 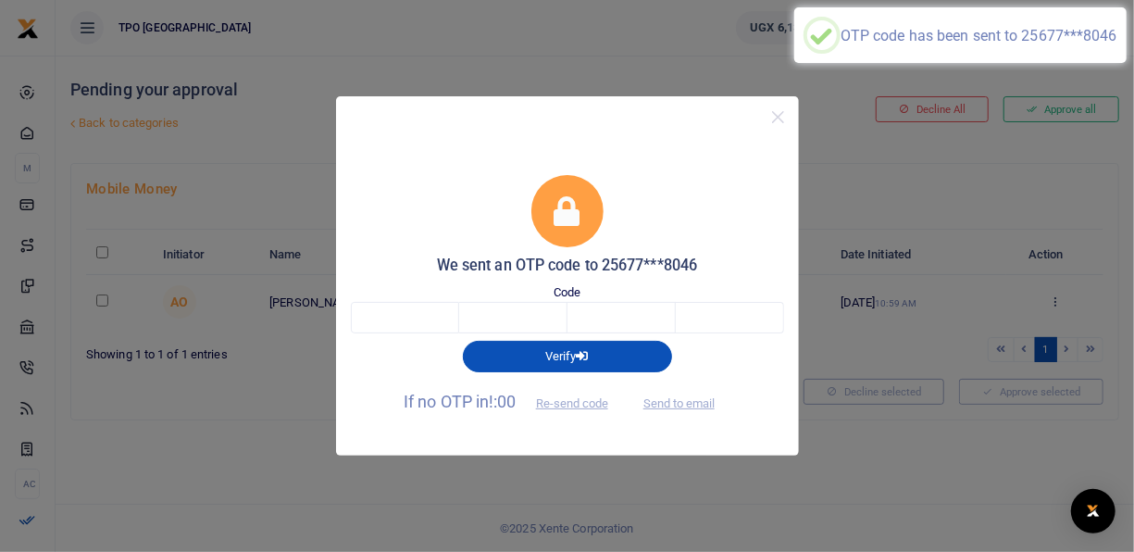 I want to click on div: Open Intercom Messenger, so click(x=1093, y=511).